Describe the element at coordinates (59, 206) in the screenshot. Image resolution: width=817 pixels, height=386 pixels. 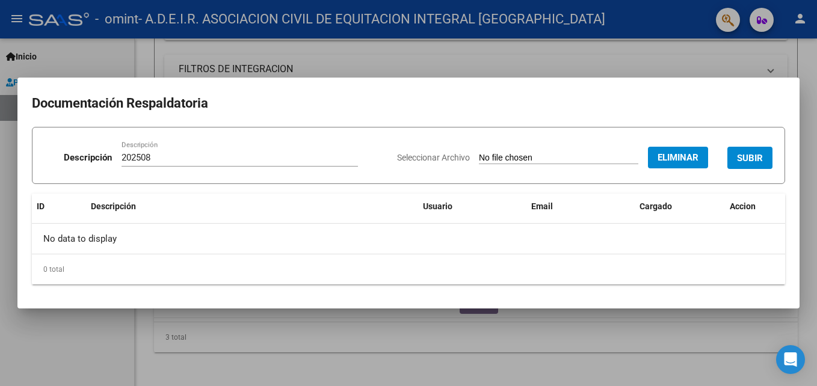
I see `datatable-header-cell: ID` at that location.